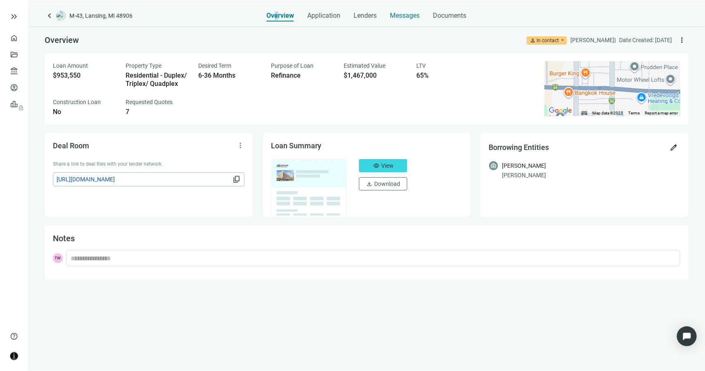 Image resolution: width=705 pixels, height=371 pixels. What do you see at coordinates (14, 356) in the screenshot?
I see `img: avatar` at bounding box center [14, 356].